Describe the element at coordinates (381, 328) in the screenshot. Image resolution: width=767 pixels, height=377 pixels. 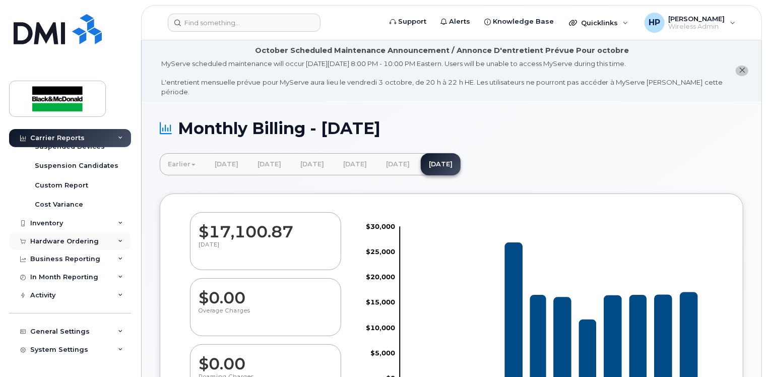
I see `tspan: $10,000` at that location.